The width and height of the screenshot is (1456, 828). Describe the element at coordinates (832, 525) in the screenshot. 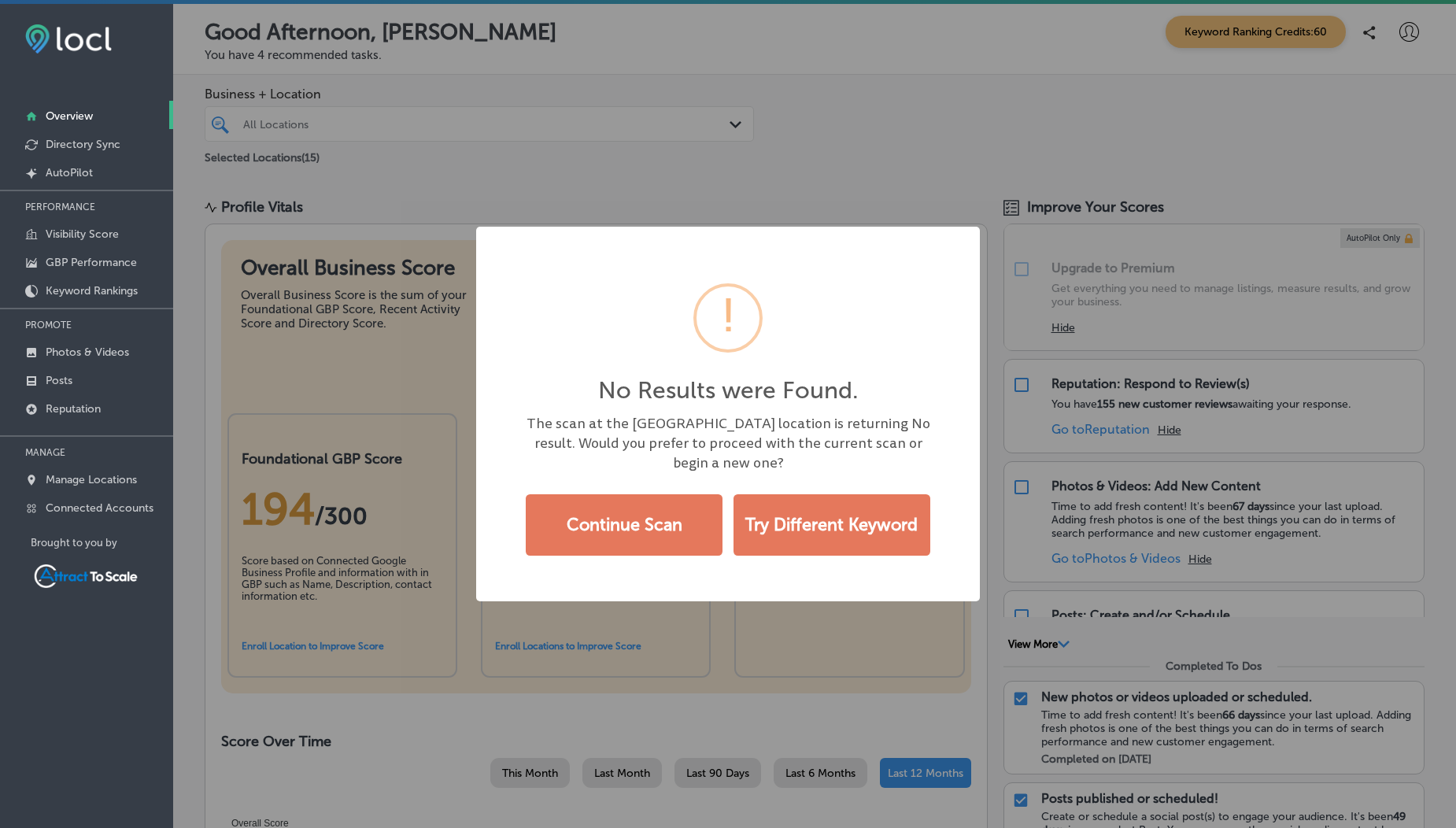

I see `button: Try Different Keyword` at that location.